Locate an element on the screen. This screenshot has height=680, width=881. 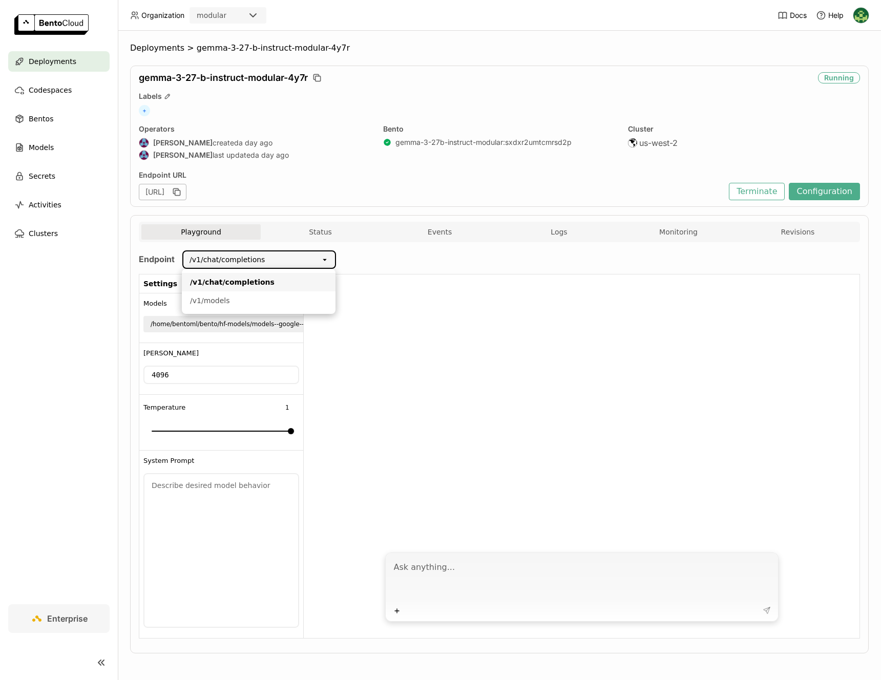
ul: Menu is located at coordinates (259, 291).